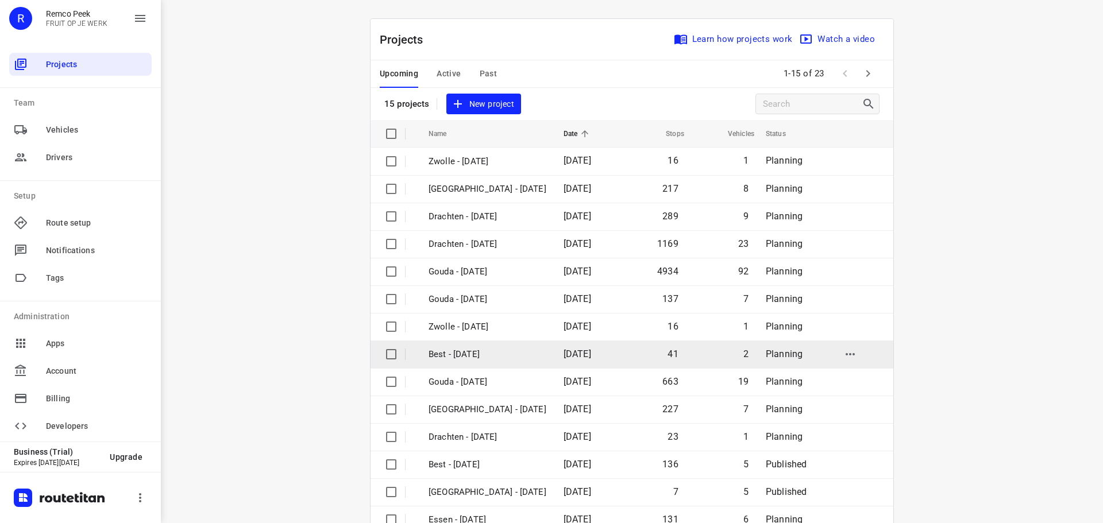  Describe the element at coordinates (57, 452) in the screenshot. I see `p: Business (Trial)` at that location.